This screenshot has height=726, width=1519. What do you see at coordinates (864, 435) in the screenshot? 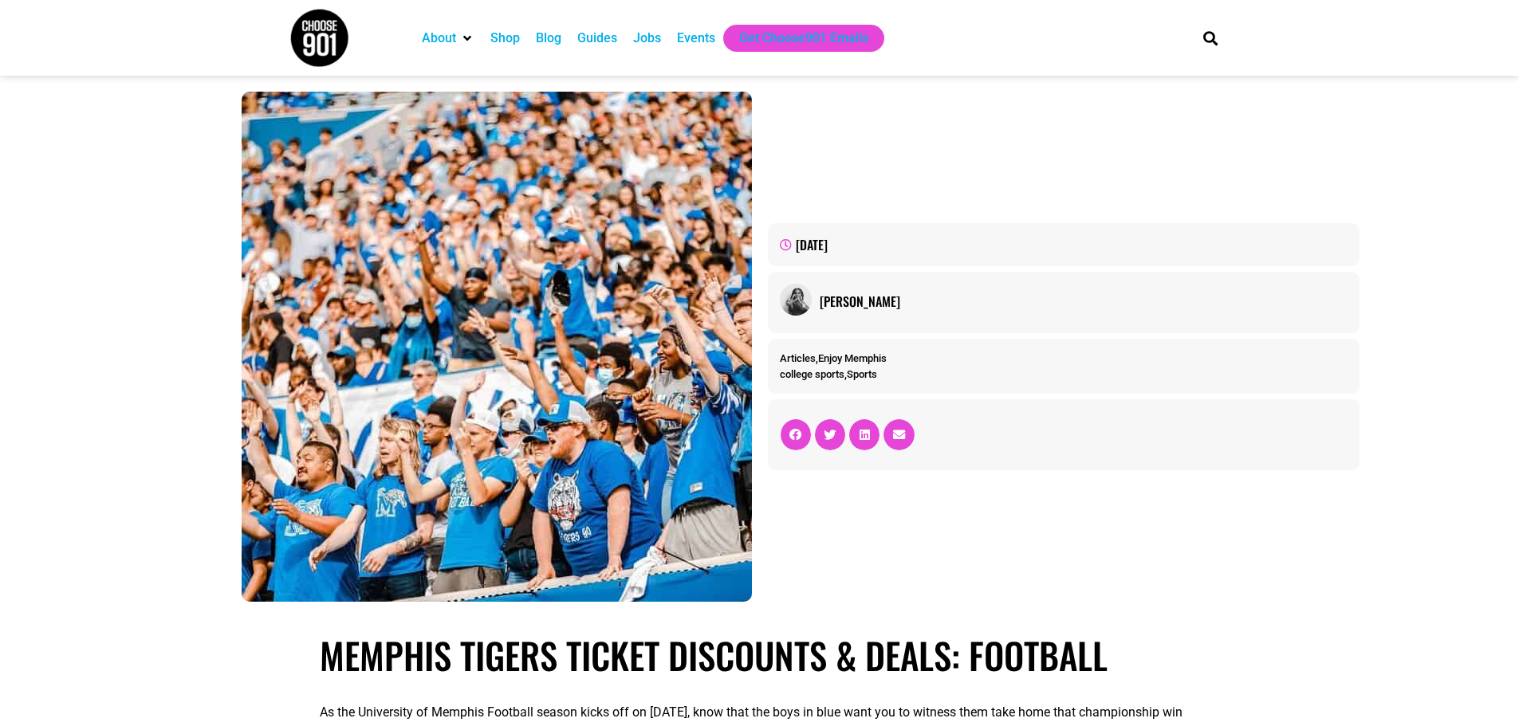
I see `div: Share on linkedin` at bounding box center [864, 435].